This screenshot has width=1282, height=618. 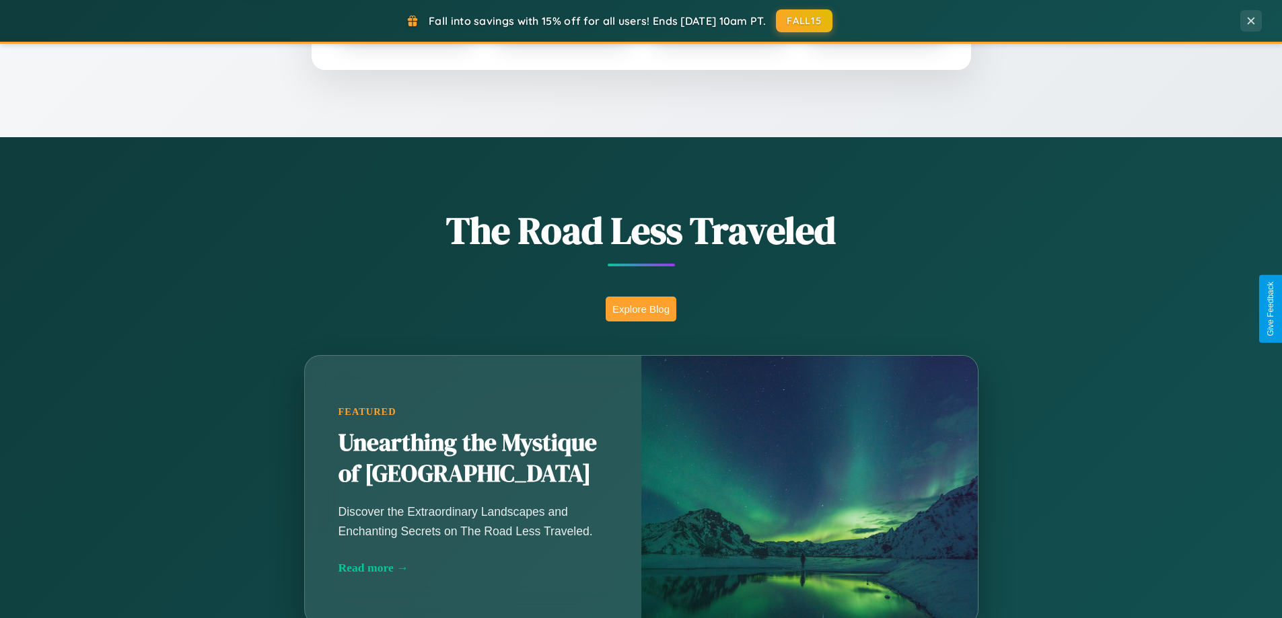 What do you see at coordinates (473, 412) in the screenshot?
I see `div: Featured` at bounding box center [473, 412].